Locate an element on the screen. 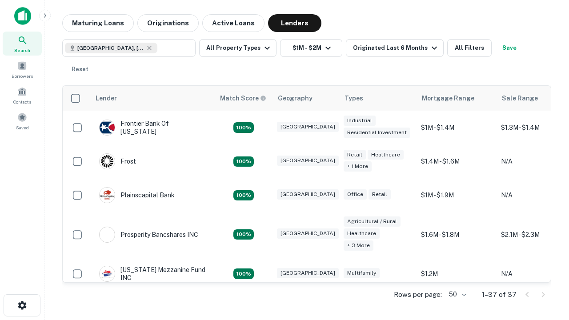 Image resolution: width=569 pixels, height=320 pixels. img: capitalize-icon.png is located at coordinates (23, 16).